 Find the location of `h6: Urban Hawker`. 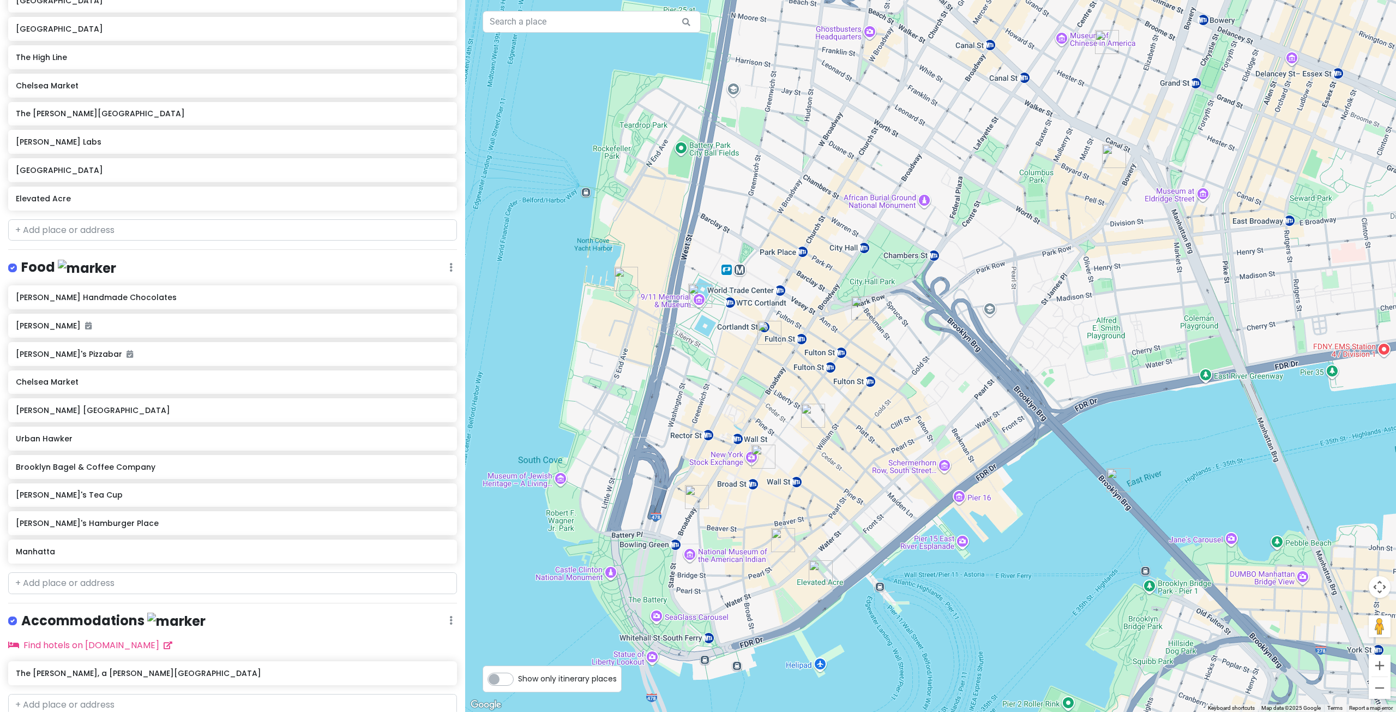

h6: Urban Hawker is located at coordinates (232, 438).